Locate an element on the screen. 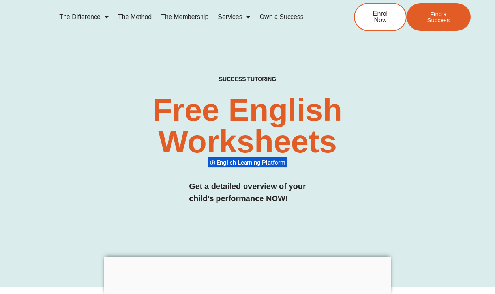 Image resolution: width=495 pixels, height=294 pixels. a: Find a Success is located at coordinates (439, 17).